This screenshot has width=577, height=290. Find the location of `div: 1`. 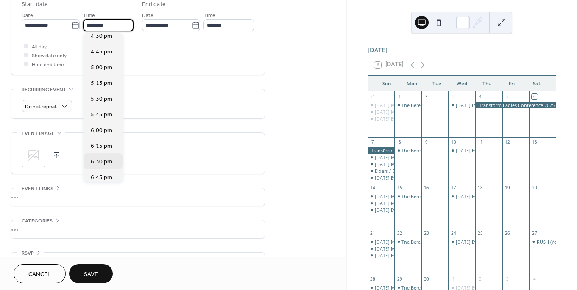

div: 1 is located at coordinates (454, 279).